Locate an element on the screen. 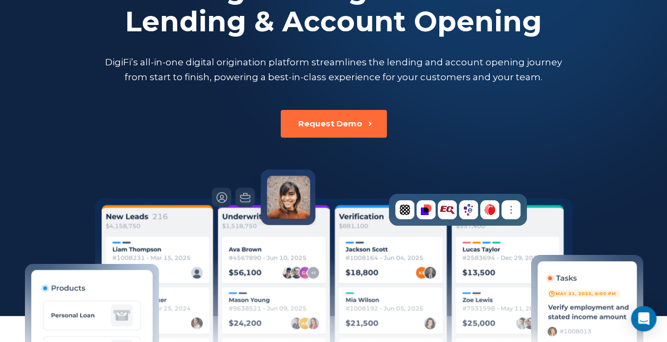 The width and height of the screenshot is (667, 342). a: Request Demo is located at coordinates (334, 124).